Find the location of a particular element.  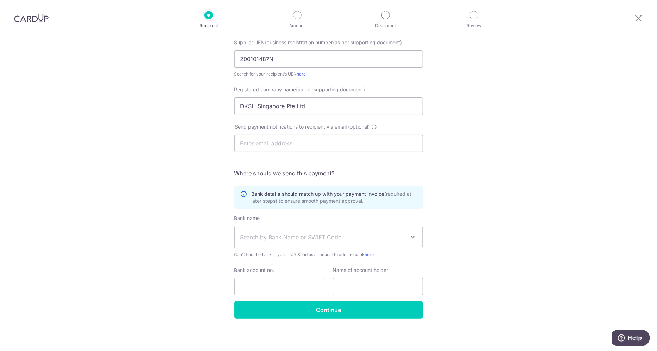

span: Can't find the bank in your list ? Send us a request to add the bank is located at coordinates (329, 255).